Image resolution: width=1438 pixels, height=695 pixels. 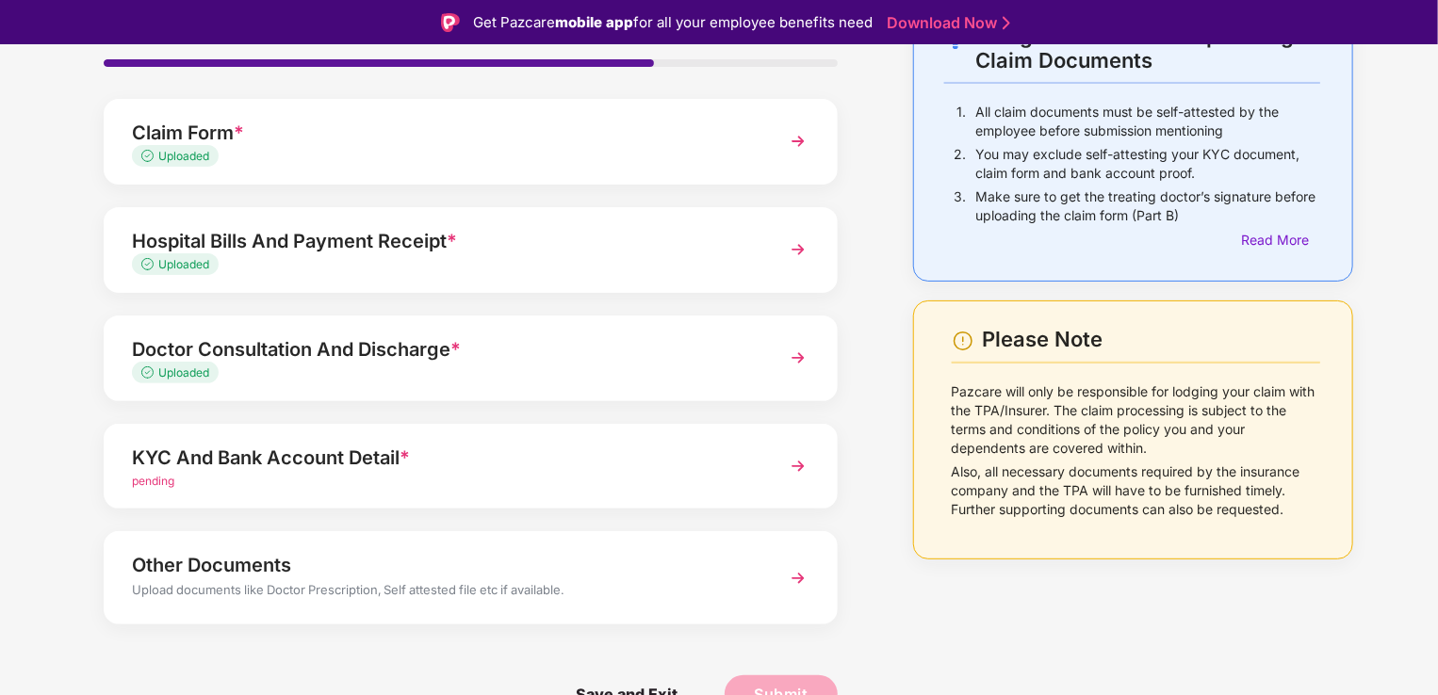 What do you see at coordinates (1135, 420) in the screenshot?
I see `p: Pazcare will only be responsible for lodging your claim with the TPA/Insurer. The claim processin...` at bounding box center [1135, 420].